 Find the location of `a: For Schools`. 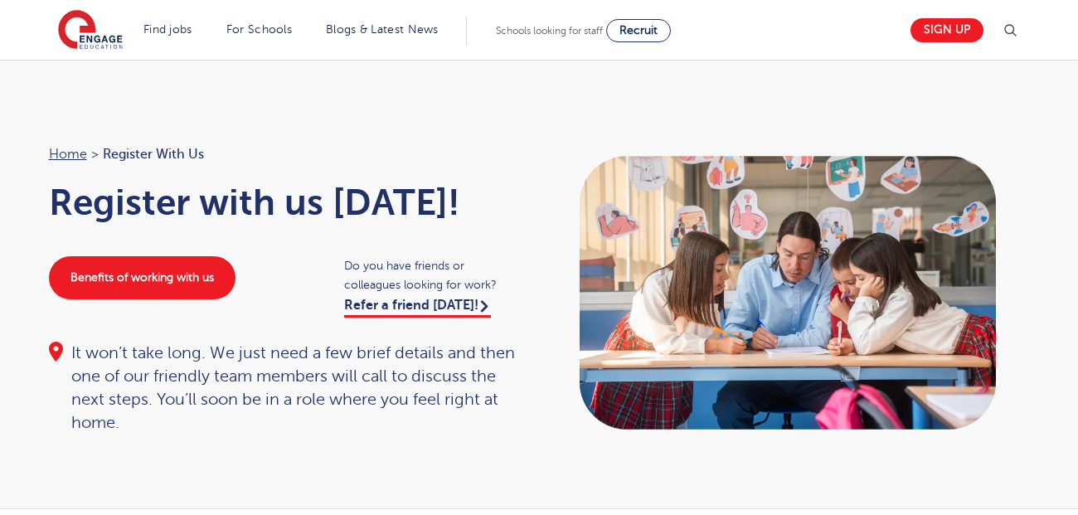

a: For Schools is located at coordinates (259, 29).